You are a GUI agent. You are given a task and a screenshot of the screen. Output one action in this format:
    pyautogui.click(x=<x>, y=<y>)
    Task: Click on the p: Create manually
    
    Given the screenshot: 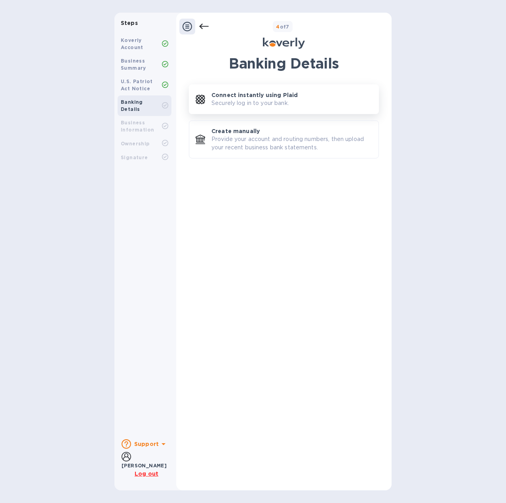 What is the action you would take?
    pyautogui.click(x=236, y=131)
    